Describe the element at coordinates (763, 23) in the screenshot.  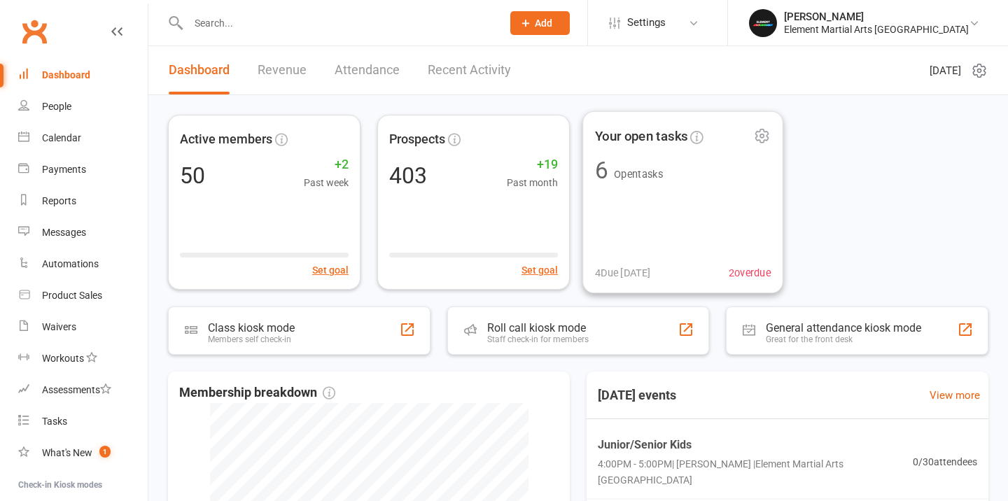
I see `img: thumb_image1751779386.png` at that location.